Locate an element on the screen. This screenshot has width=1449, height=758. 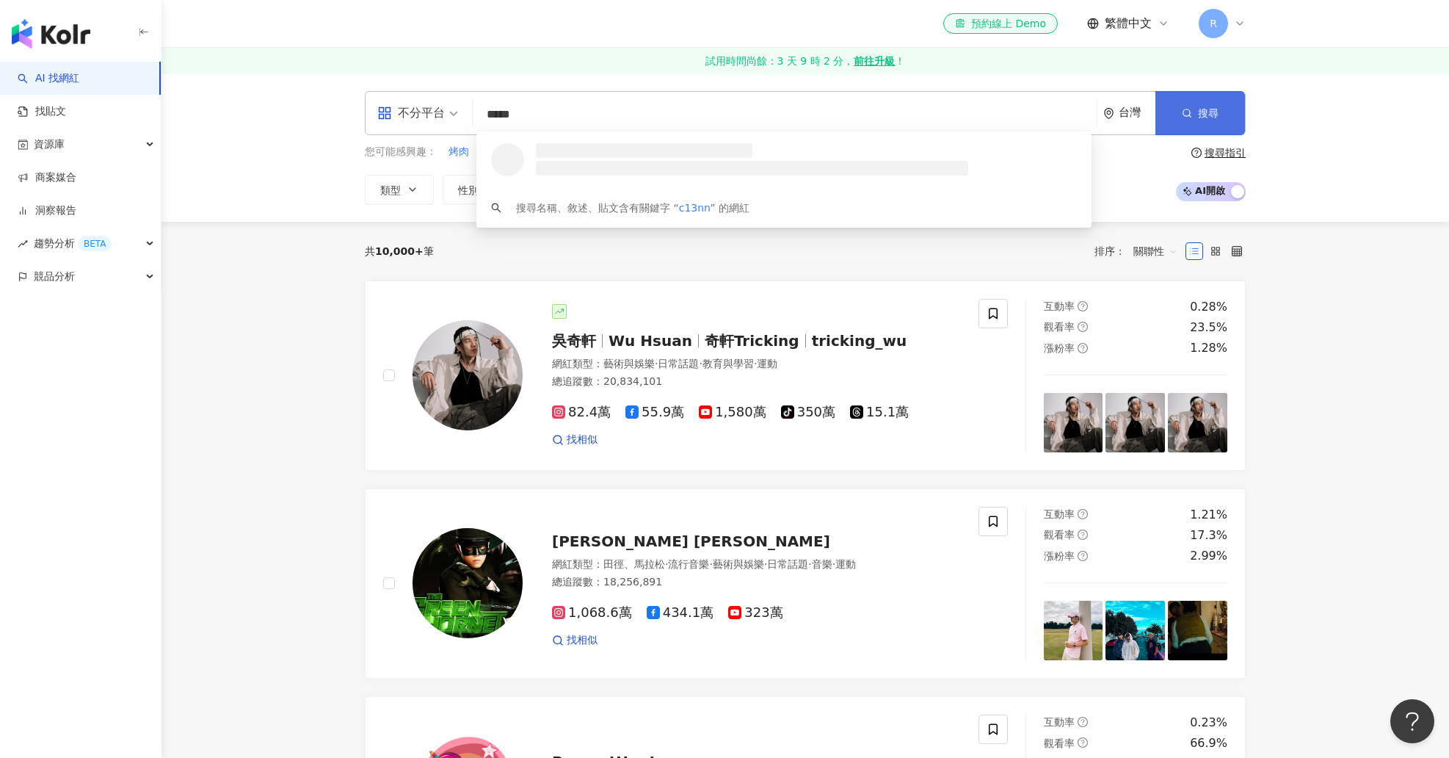
button: 烤肉 is located at coordinates (459, 152).